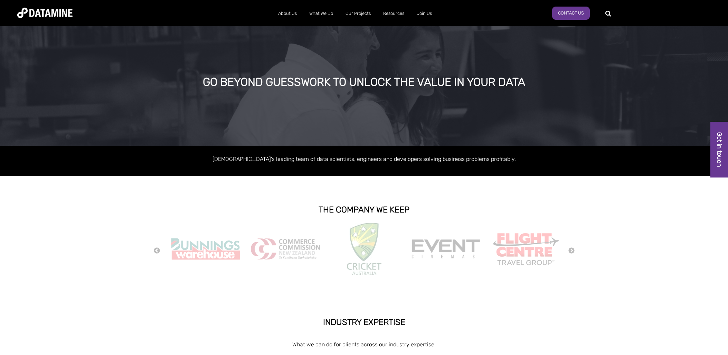 This screenshot has height=355, width=728. I want to click on img: event cinemas, so click(446, 249).